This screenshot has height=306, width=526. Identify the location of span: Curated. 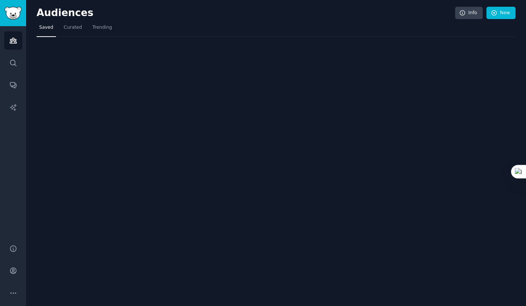
(73, 28).